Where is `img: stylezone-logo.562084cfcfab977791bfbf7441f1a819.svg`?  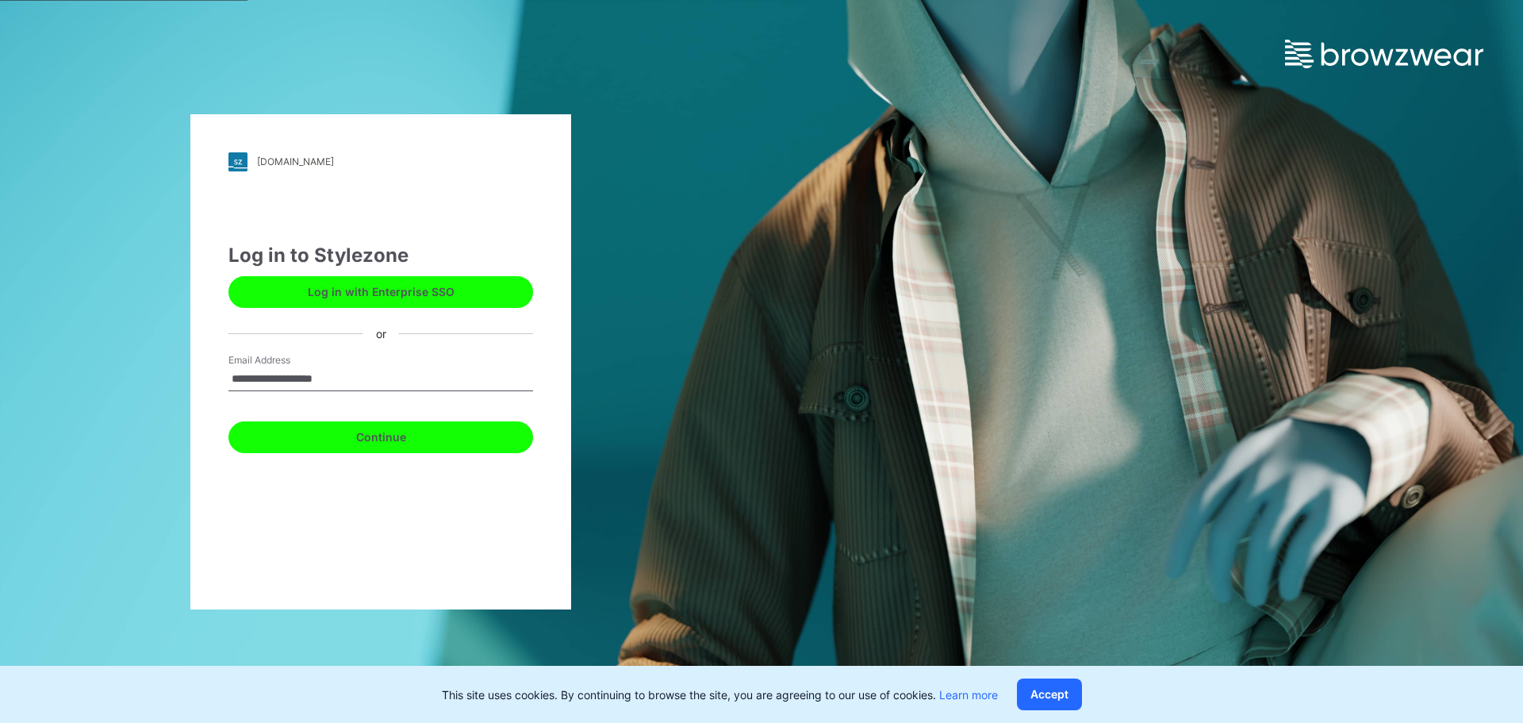 img: stylezone-logo.562084cfcfab977791bfbf7441f1a819.svg is located at coordinates (238, 162).